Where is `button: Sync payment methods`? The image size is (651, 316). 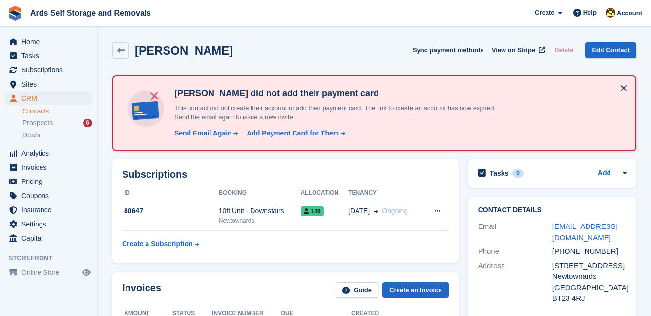
button: Sync payment methods is located at coordinates (449, 50).